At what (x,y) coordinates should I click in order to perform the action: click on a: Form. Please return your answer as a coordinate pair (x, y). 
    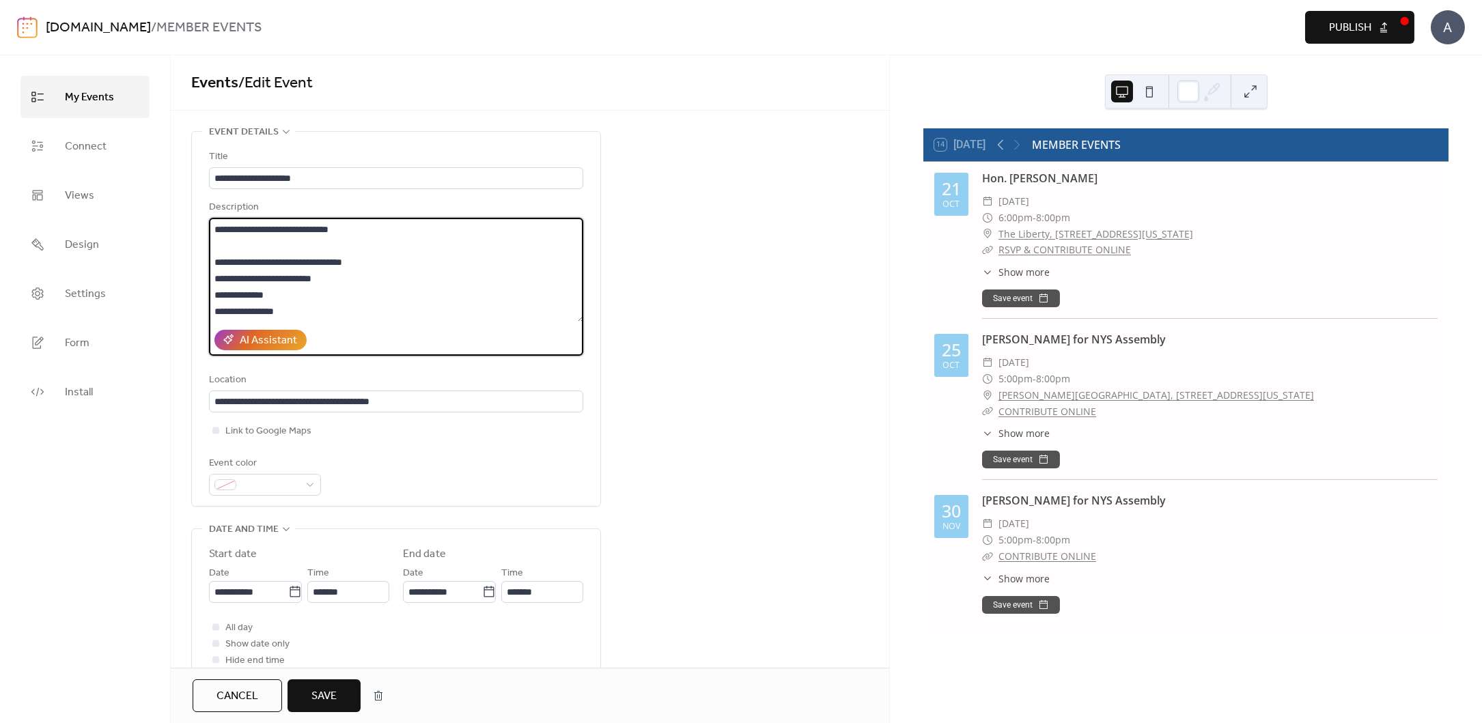
    Looking at the image, I should click on (85, 343).